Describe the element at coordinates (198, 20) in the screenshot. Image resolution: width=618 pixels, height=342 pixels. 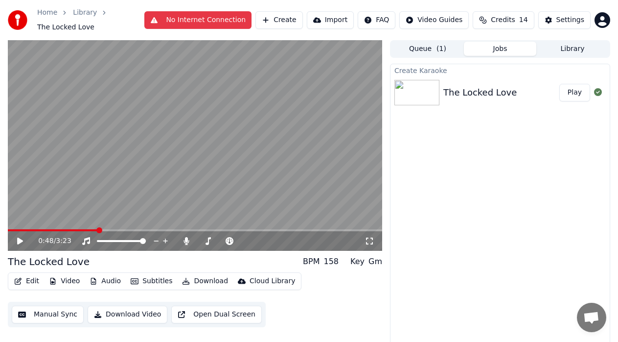
I see `button: No Internet Connection` at that location.